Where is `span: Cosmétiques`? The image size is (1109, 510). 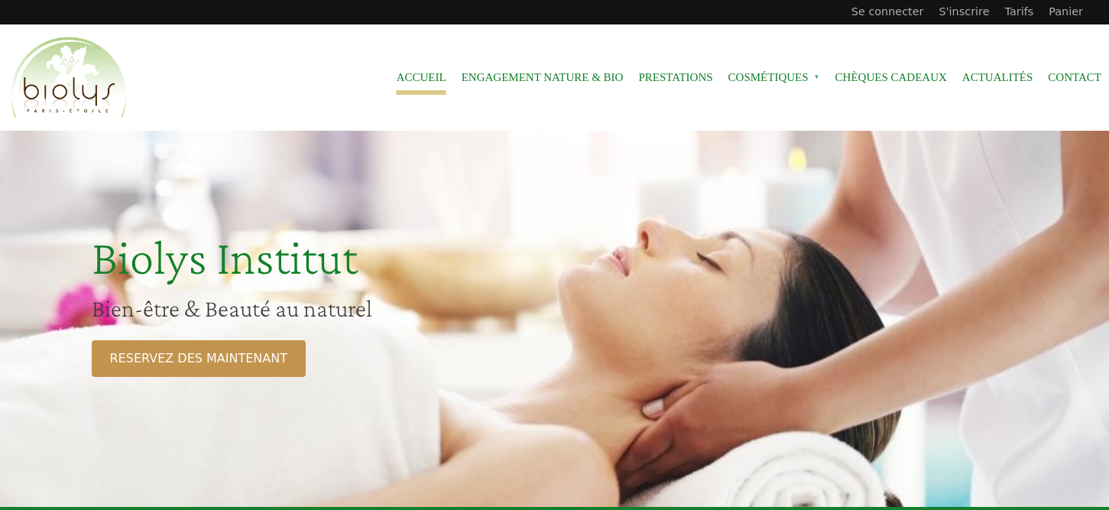
span: Cosmétiques is located at coordinates (774, 77).